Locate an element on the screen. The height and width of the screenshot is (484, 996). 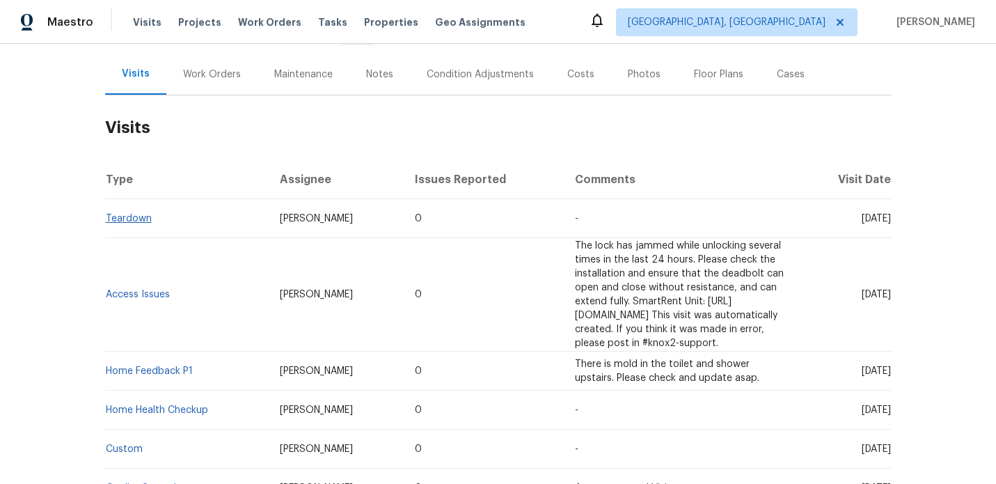
h2: Visits is located at coordinates (498, 127).